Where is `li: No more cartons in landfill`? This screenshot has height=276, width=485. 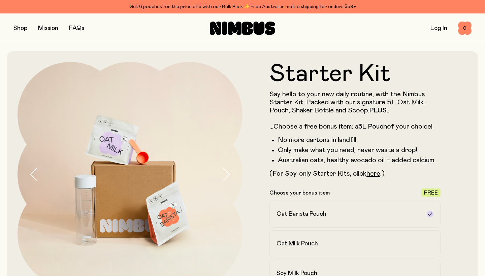
li: No more cartons in landfill is located at coordinates (359, 140).